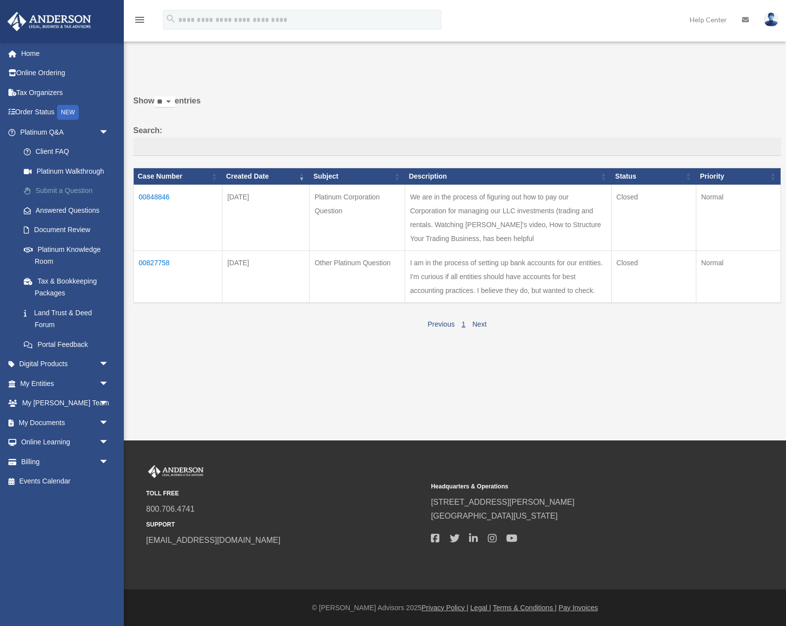 The width and height of the screenshot is (786, 626). Describe the element at coordinates (69, 191) in the screenshot. I see `a: Submit a Question` at that location.